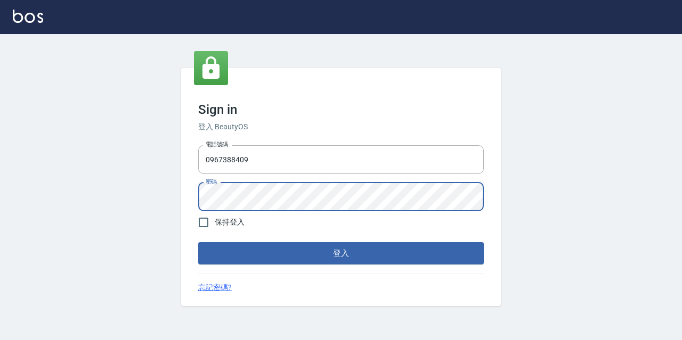  Describe the element at coordinates (215, 288) in the screenshot. I see `a: 忘記密碼?` at that location.